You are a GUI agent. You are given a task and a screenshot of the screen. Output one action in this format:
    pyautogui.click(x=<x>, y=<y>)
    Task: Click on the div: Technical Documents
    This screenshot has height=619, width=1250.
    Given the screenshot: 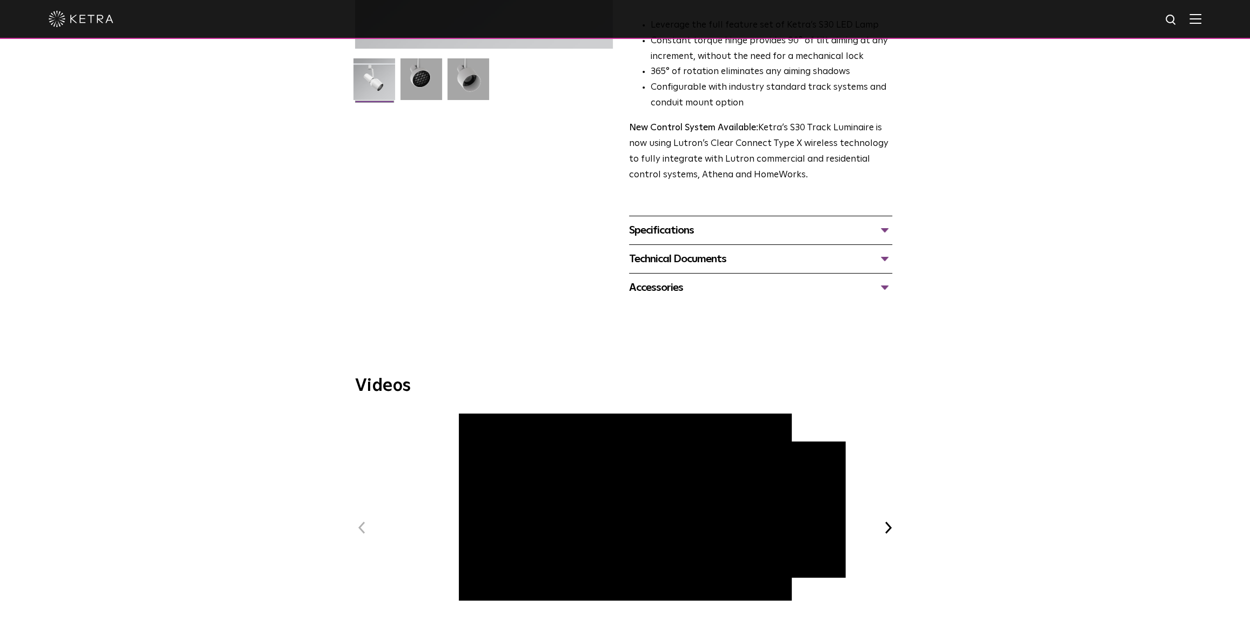 What is the action you would take?
    pyautogui.click(x=760, y=259)
    